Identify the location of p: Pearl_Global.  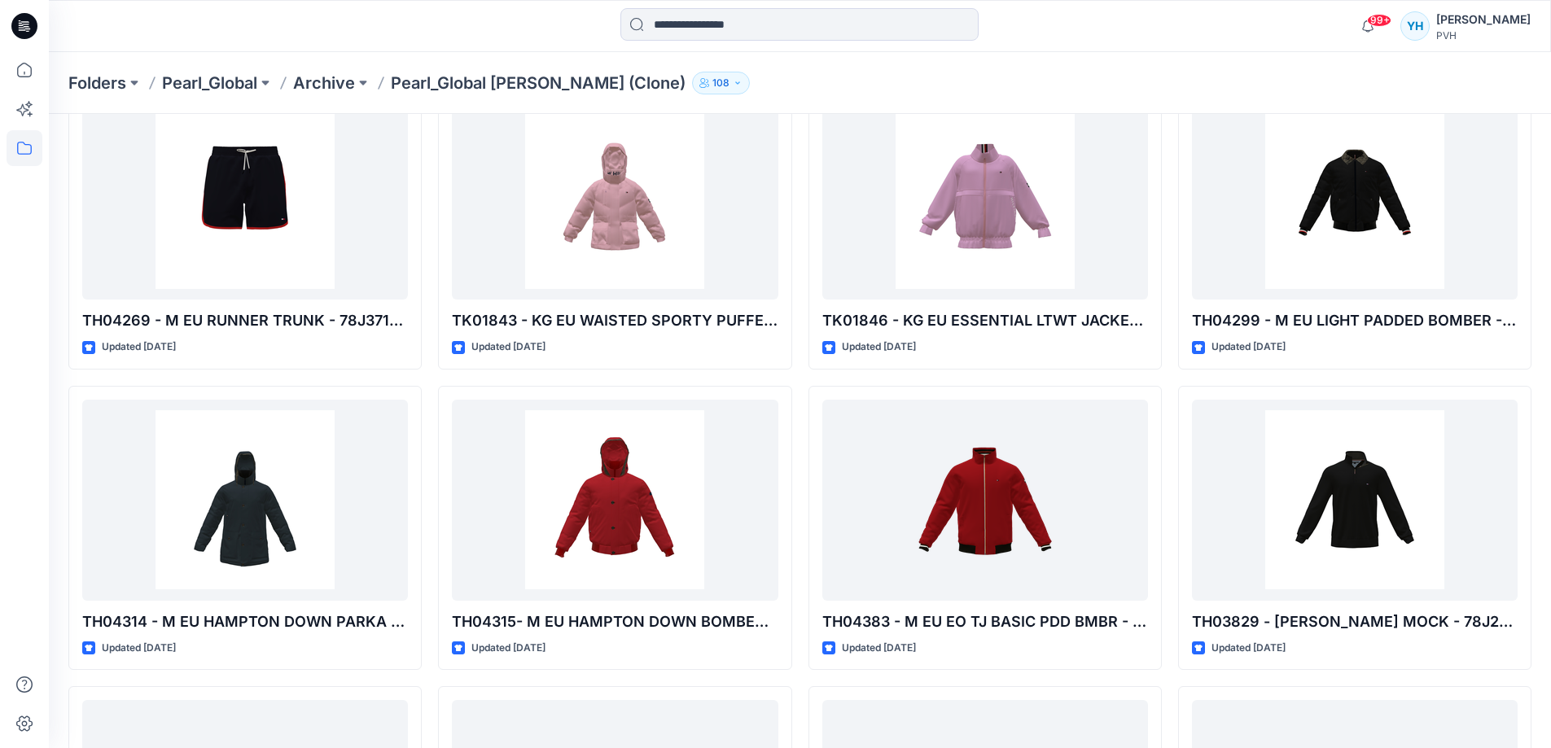
(209, 83).